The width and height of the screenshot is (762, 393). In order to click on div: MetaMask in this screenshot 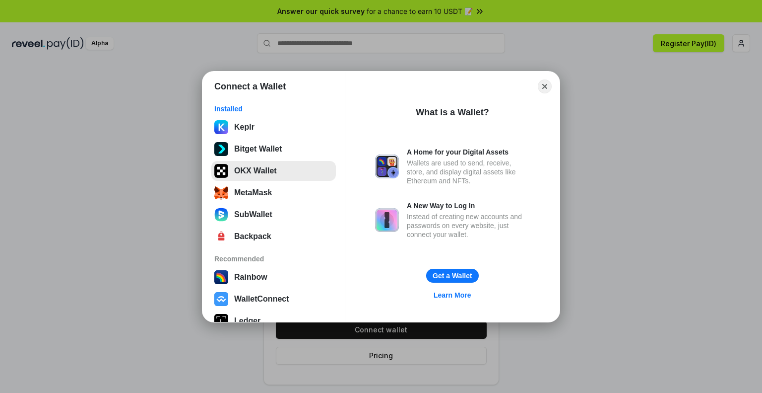, I will do `click(253, 193)`.